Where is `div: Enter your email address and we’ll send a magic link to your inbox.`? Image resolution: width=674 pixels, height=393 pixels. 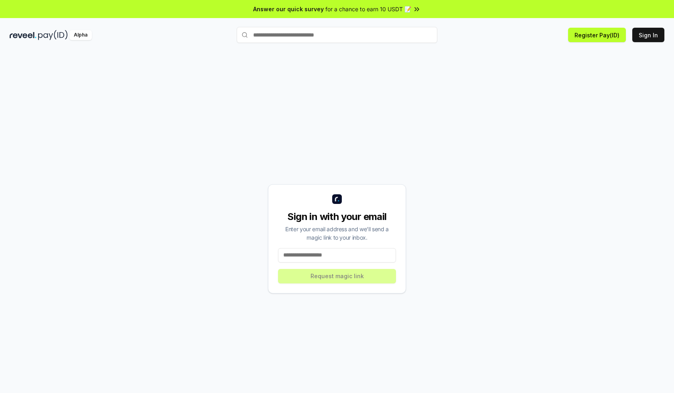
div: Enter your email address and we’ll send a magic link to your inbox. is located at coordinates (337, 233).